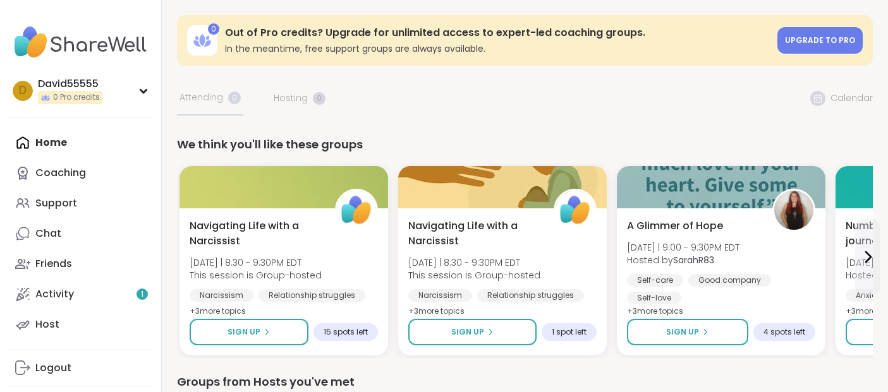 This screenshot has width=888, height=392. Describe the element at coordinates (23, 91) in the screenshot. I see `span: D` at that location.